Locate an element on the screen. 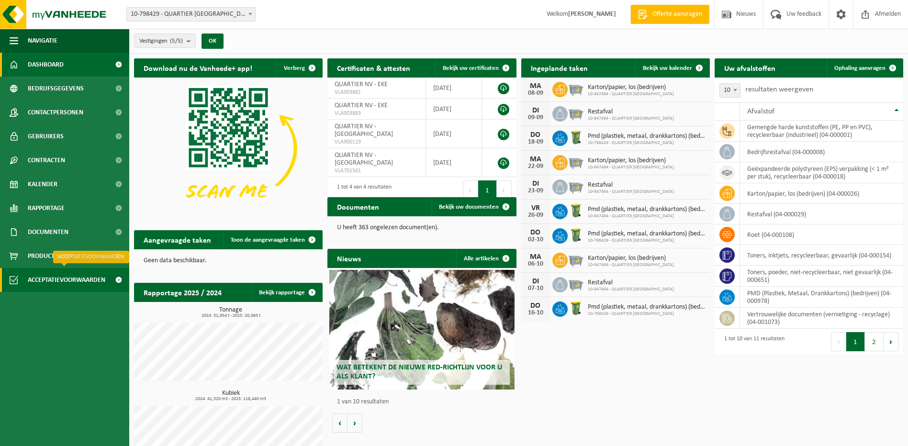  a: Bekijk uw documenten is located at coordinates (473, 207).